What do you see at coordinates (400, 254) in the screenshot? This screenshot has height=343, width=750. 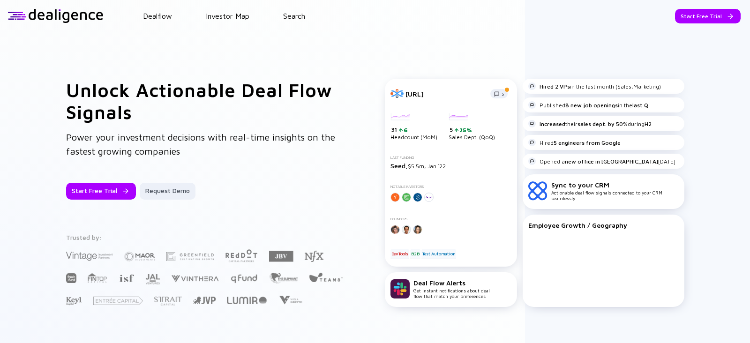 I see `div: DevTools` at bounding box center [400, 254].